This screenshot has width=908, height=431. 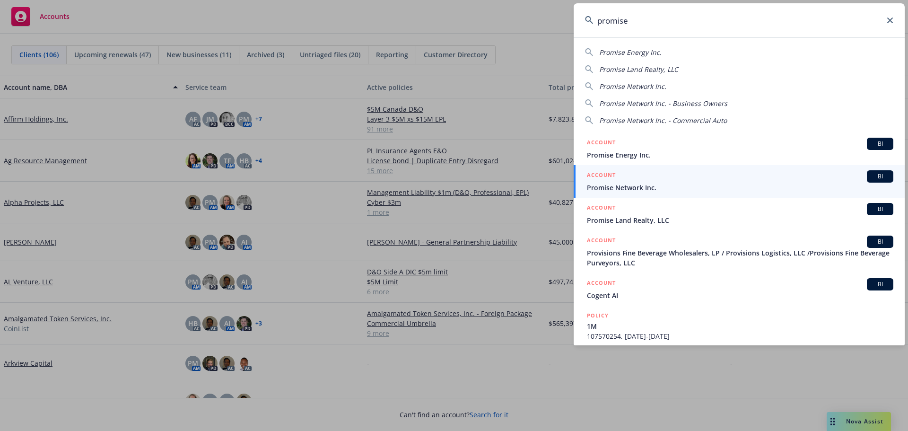 I want to click on a: ACCOUNTBIPromise Energy Inc., so click(x=739, y=149).